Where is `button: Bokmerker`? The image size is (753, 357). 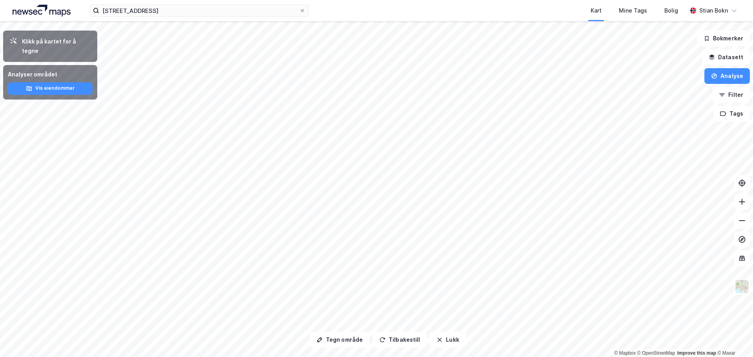
button: Bokmerker is located at coordinates (723, 38).